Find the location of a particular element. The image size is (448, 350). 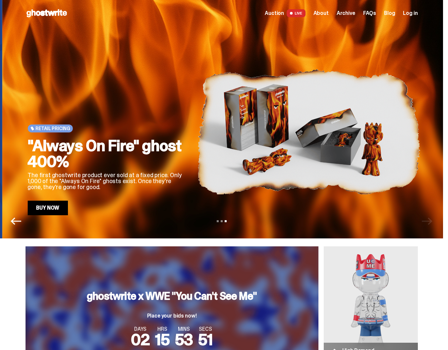

h2: "Always On Fire" ghost 400% is located at coordinates (107, 154).